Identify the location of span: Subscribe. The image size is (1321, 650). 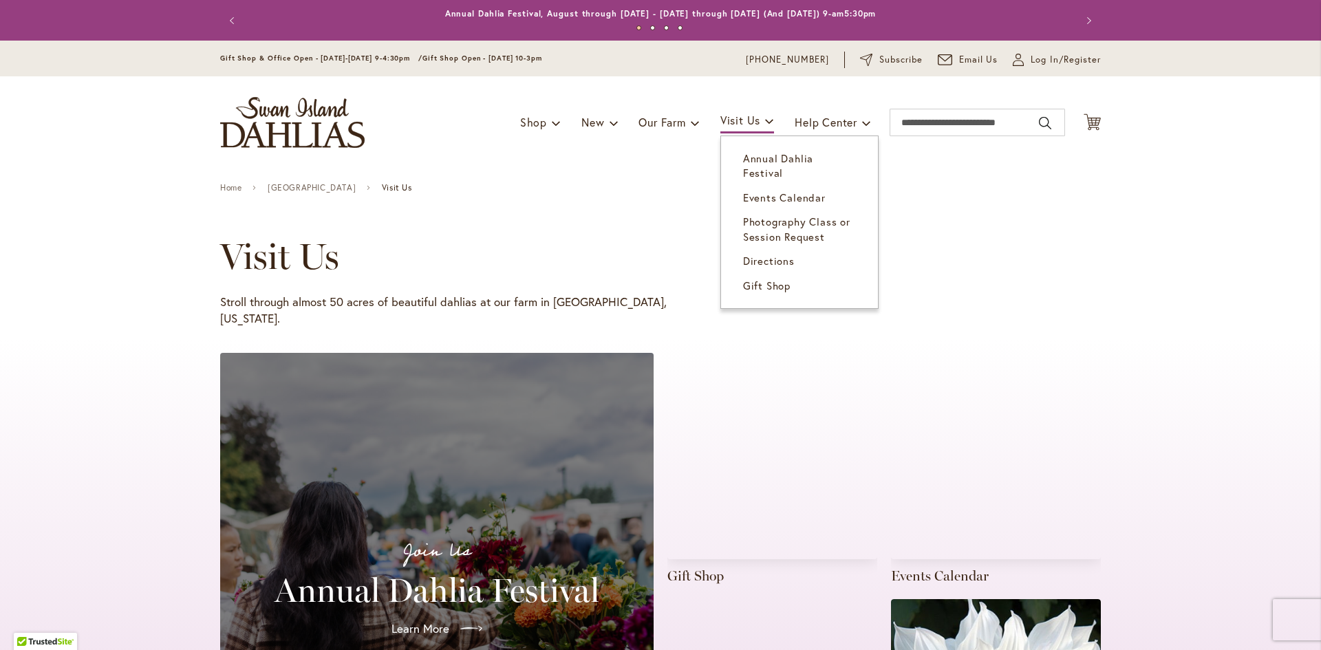
(901, 60).